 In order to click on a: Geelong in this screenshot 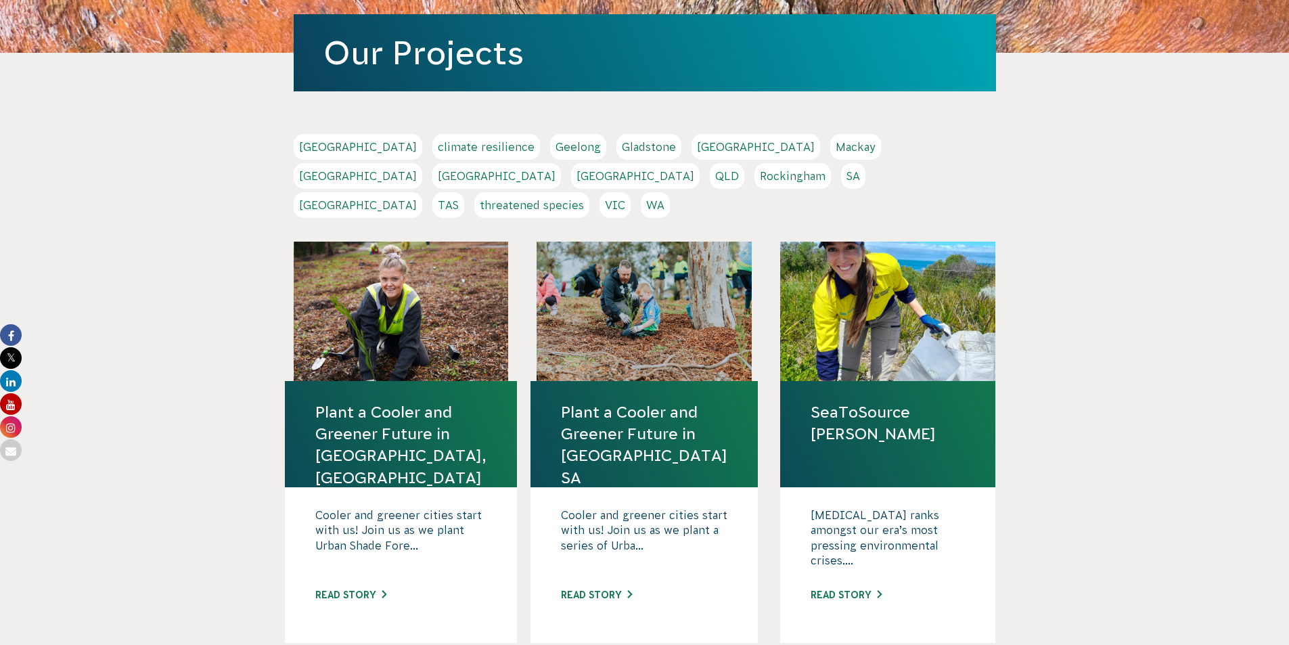, I will do `click(578, 147)`.